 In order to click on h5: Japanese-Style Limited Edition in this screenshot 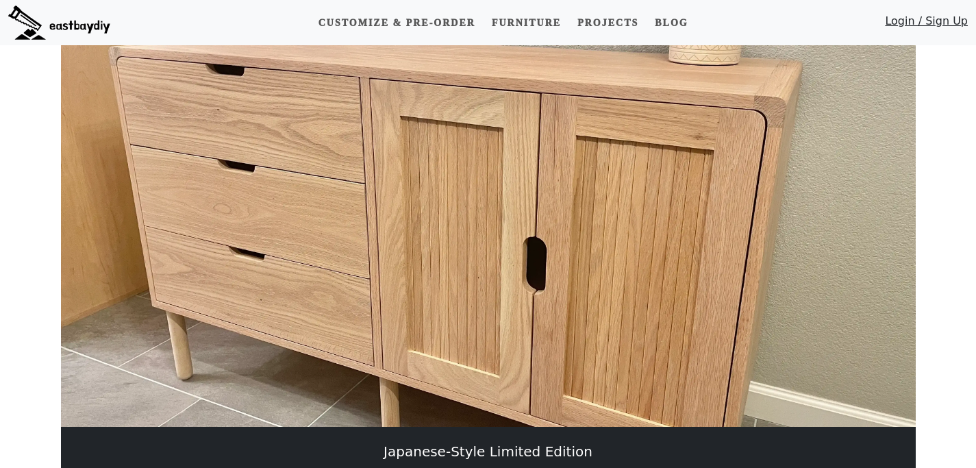, I will do `click(488, 451)`.